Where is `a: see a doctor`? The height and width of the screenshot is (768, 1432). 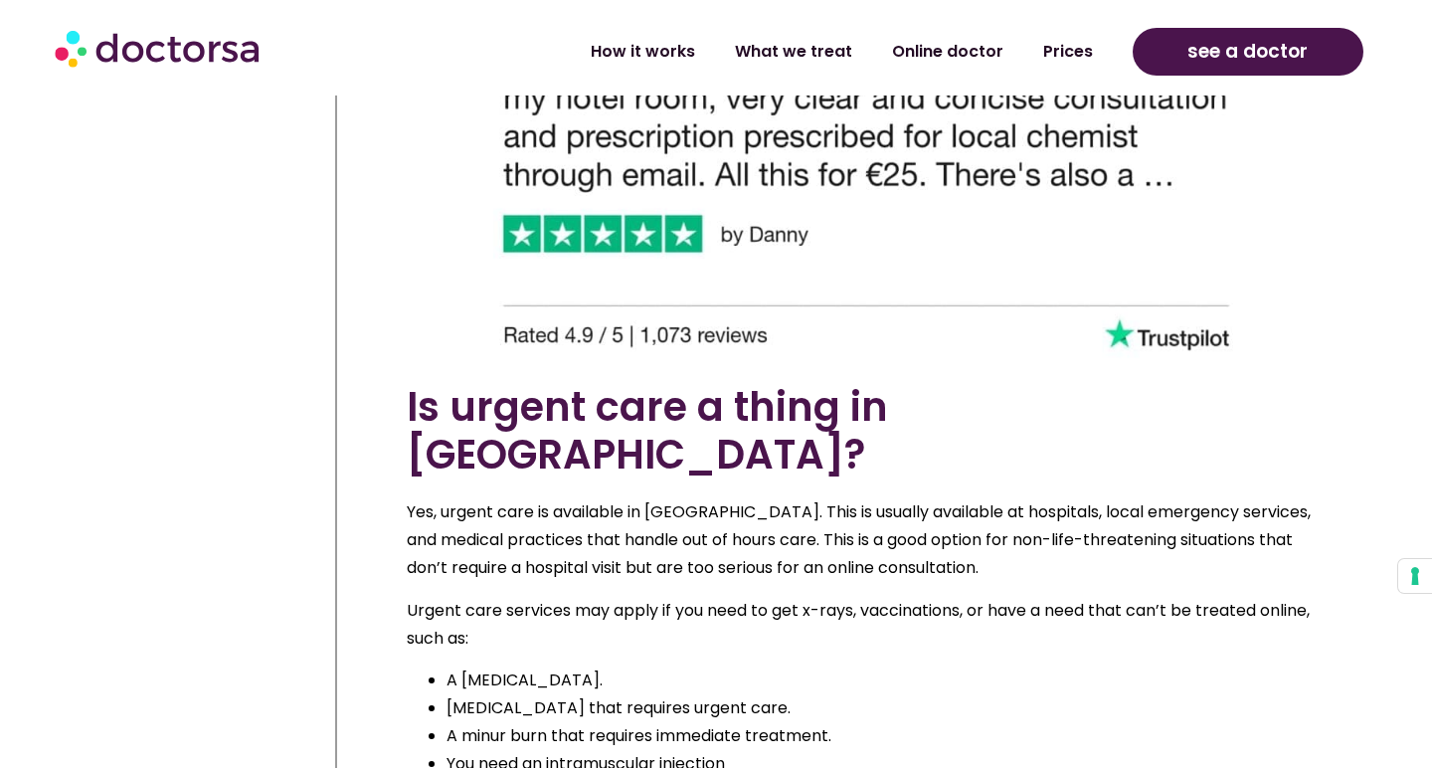 a: see a doctor is located at coordinates (1248, 52).